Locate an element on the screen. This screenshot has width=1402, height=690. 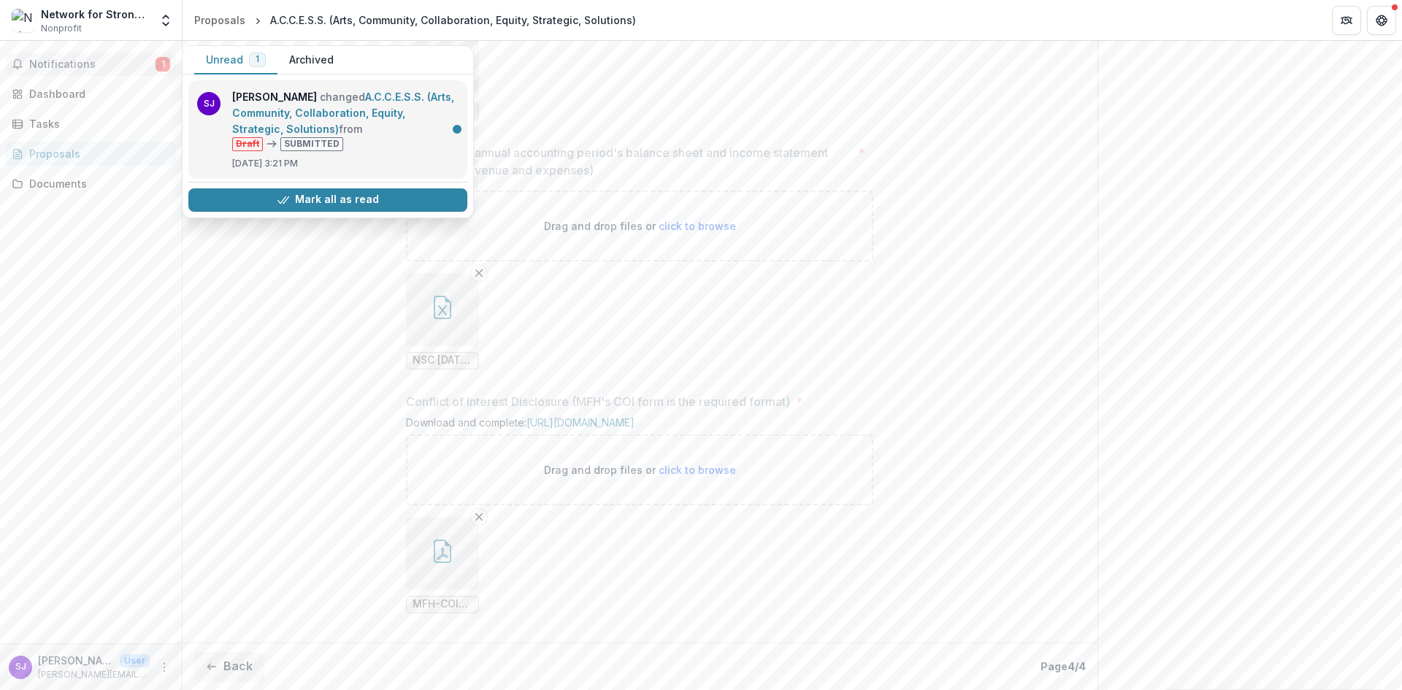
div: Tasks is located at coordinates (96, 123).